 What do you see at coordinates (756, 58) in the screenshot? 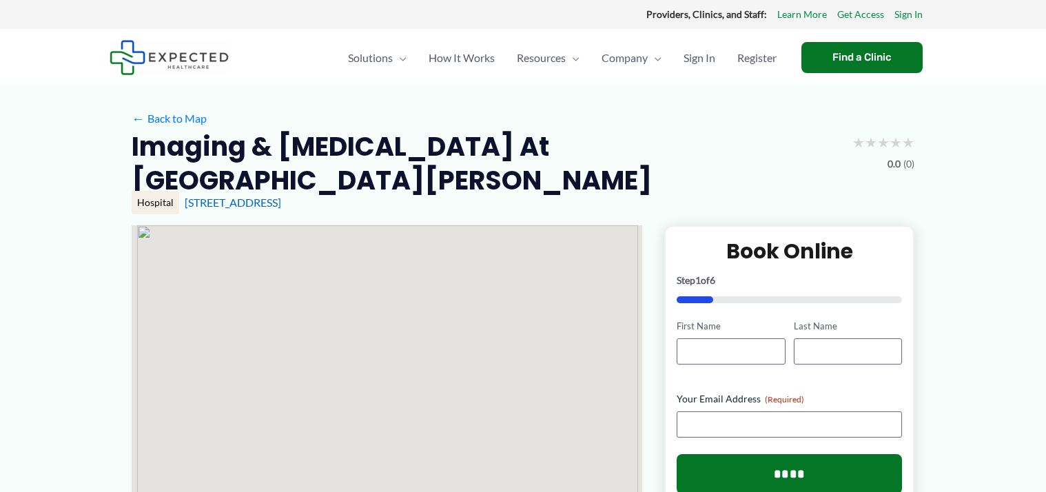
I see `a: Register` at bounding box center [756, 58].